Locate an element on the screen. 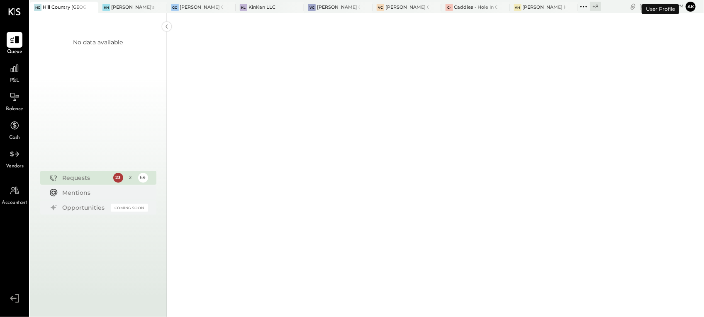  a: Cash is located at coordinates (15, 130).